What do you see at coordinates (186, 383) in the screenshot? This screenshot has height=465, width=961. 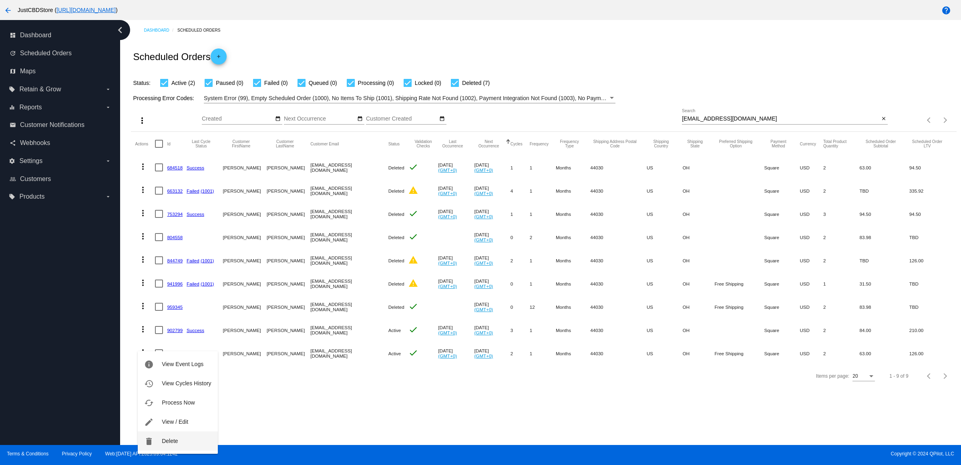 I see `span: View Cycles History` at bounding box center [186, 383].